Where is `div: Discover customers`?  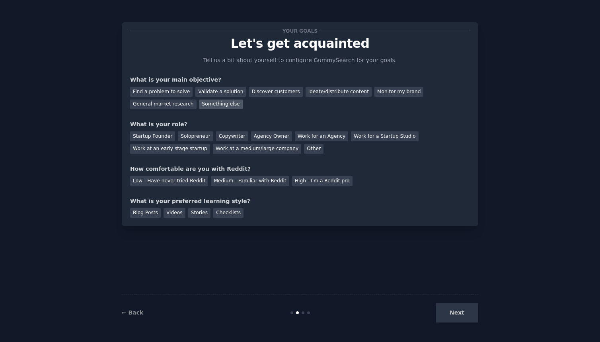
div: Discover customers is located at coordinates (276, 92).